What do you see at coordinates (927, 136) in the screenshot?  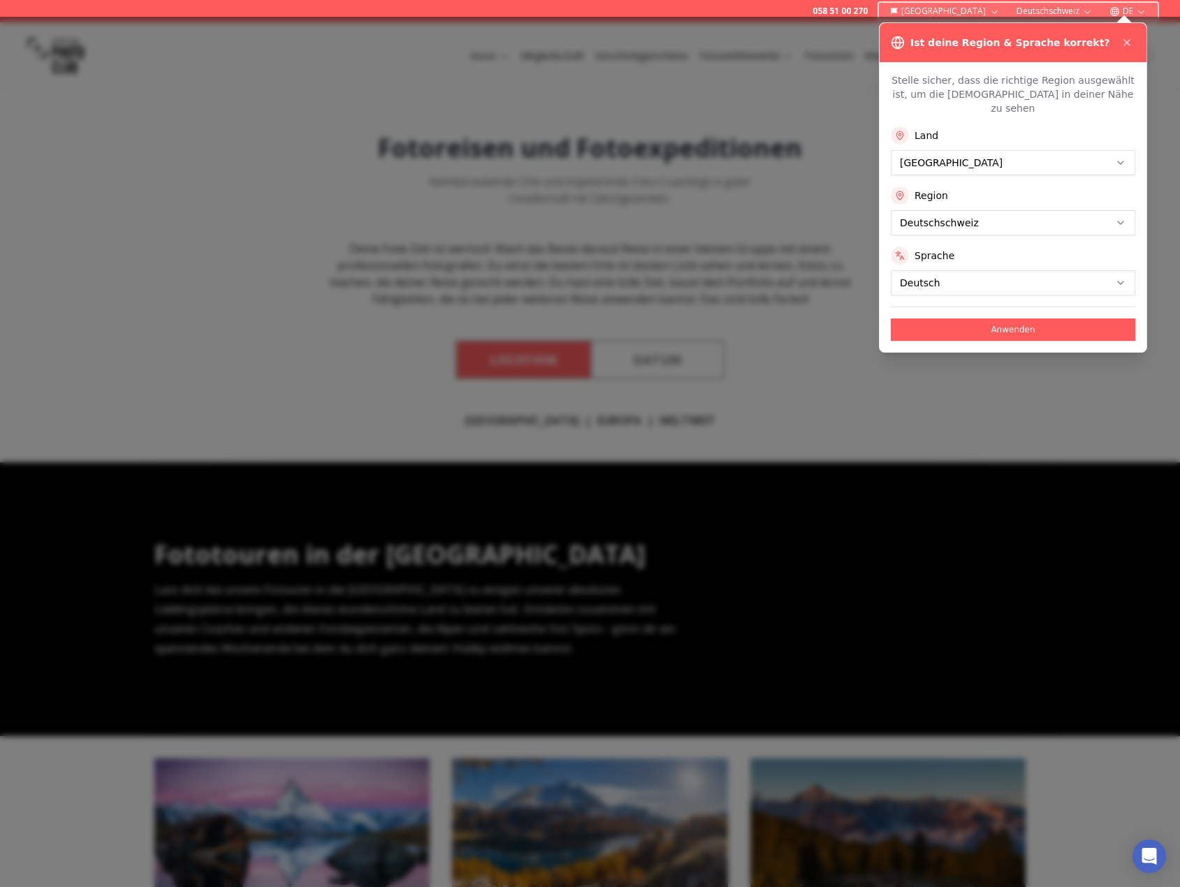 I see `label: Land` at bounding box center [927, 136].